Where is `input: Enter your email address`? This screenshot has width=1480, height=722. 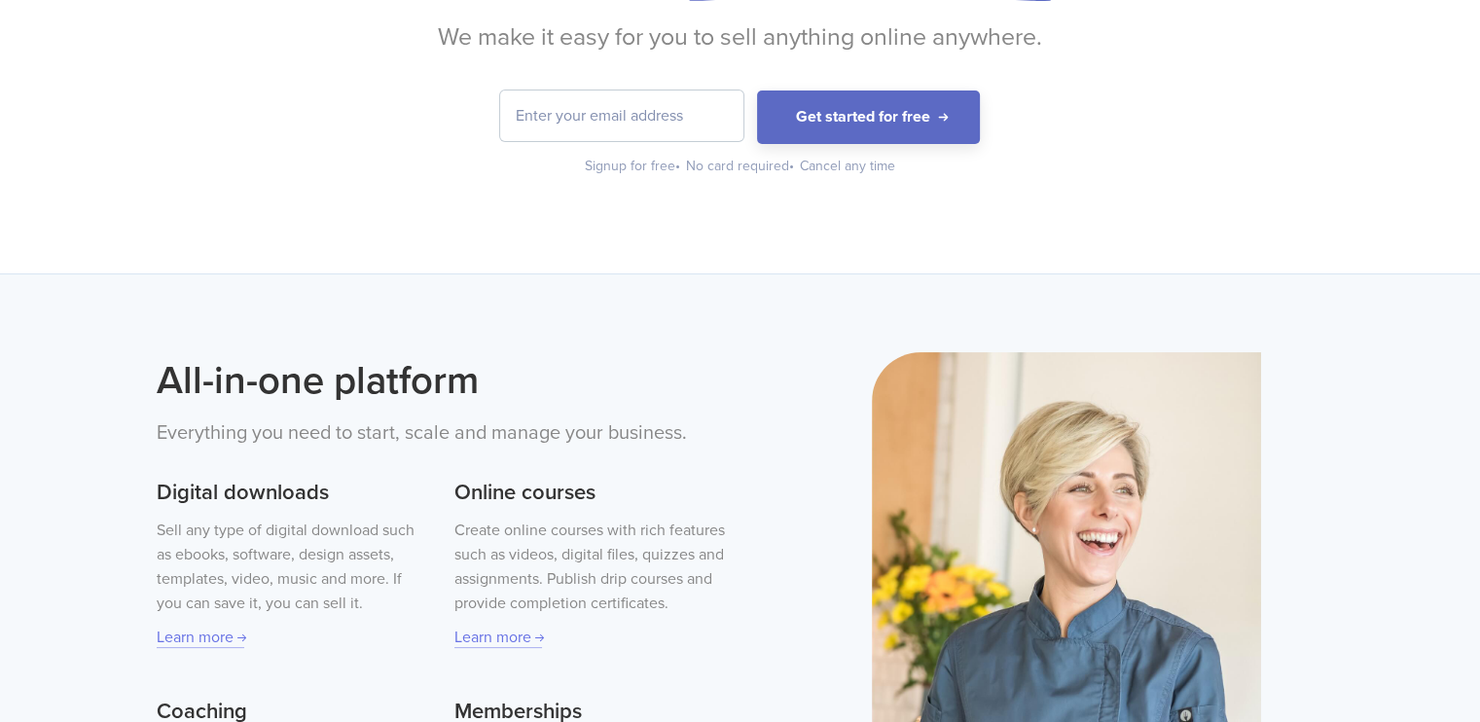
input: Enter your email address is located at coordinates (622, 116).